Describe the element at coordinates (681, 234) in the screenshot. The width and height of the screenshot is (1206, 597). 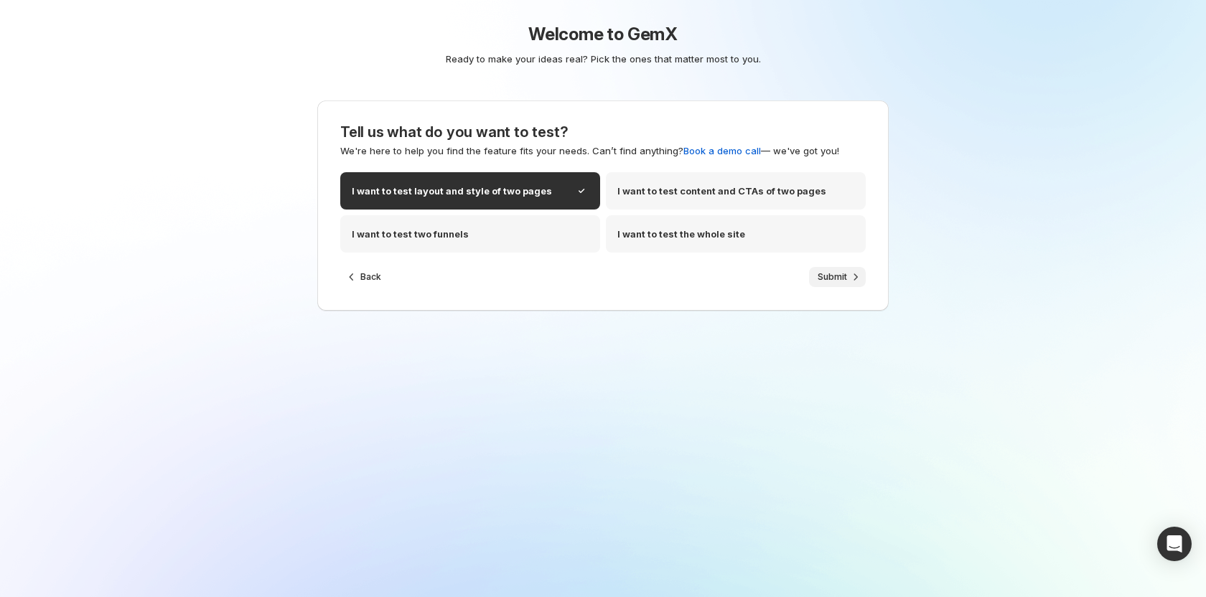
I see `p: I want to test the whole site` at that location.